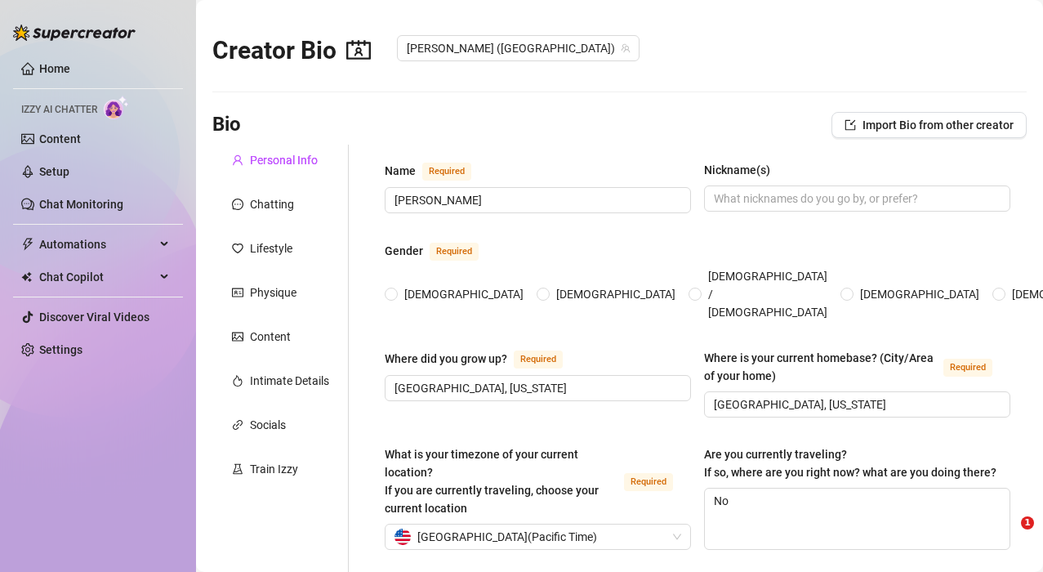  I want to click on input: Nickname(s), so click(855, 199).